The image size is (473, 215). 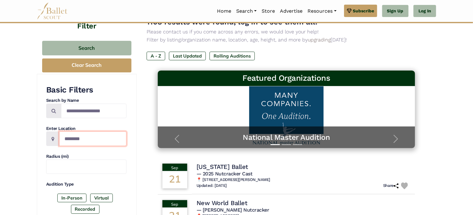 I want to click on a: Advertise, so click(x=291, y=11).